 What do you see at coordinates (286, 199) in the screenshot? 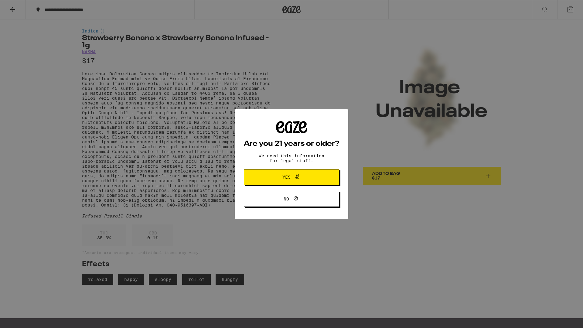
I see `span: No` at bounding box center [286, 199].